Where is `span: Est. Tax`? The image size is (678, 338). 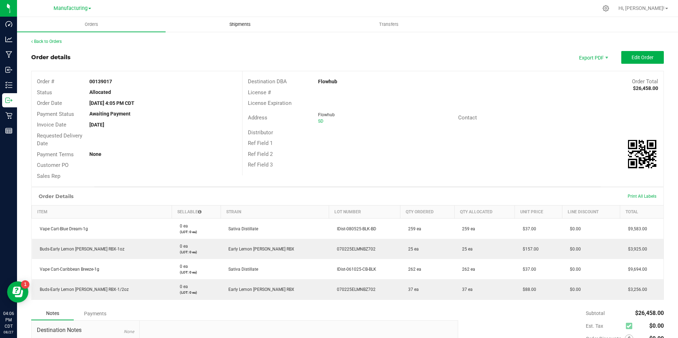 span: Est. Tax is located at coordinates (604, 326).